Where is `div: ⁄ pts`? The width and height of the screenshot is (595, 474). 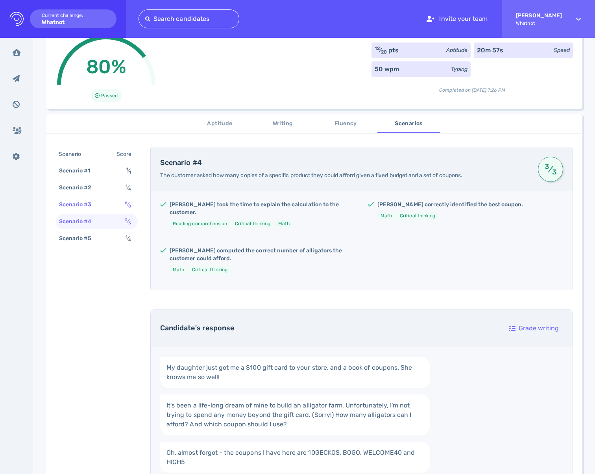
div: ⁄ pts is located at coordinates (387, 50).